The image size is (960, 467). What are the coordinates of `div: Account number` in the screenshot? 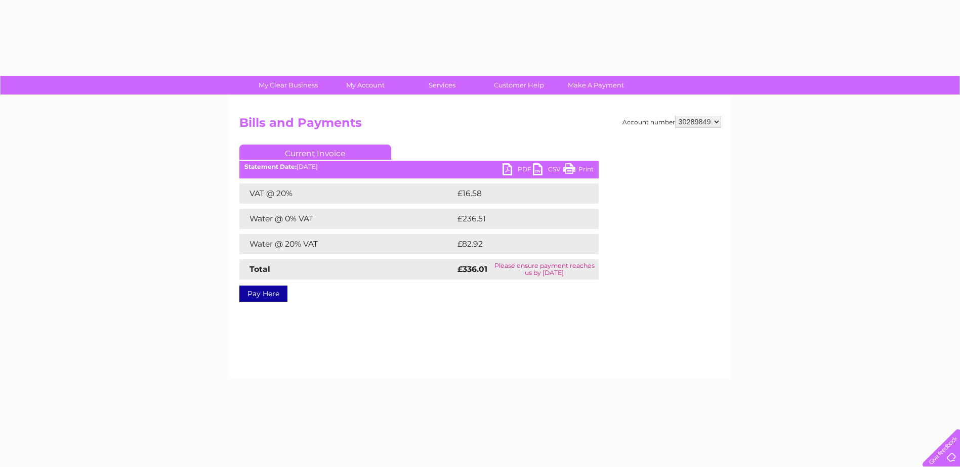 It's located at (671, 122).